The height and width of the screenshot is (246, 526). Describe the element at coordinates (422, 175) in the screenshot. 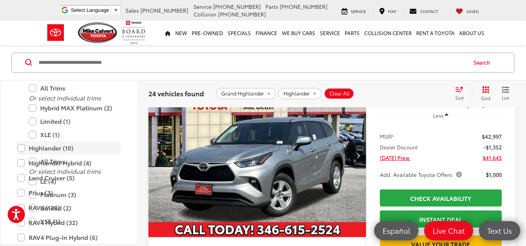

I see `span: Add. Available Toyota Offers:` at that location.